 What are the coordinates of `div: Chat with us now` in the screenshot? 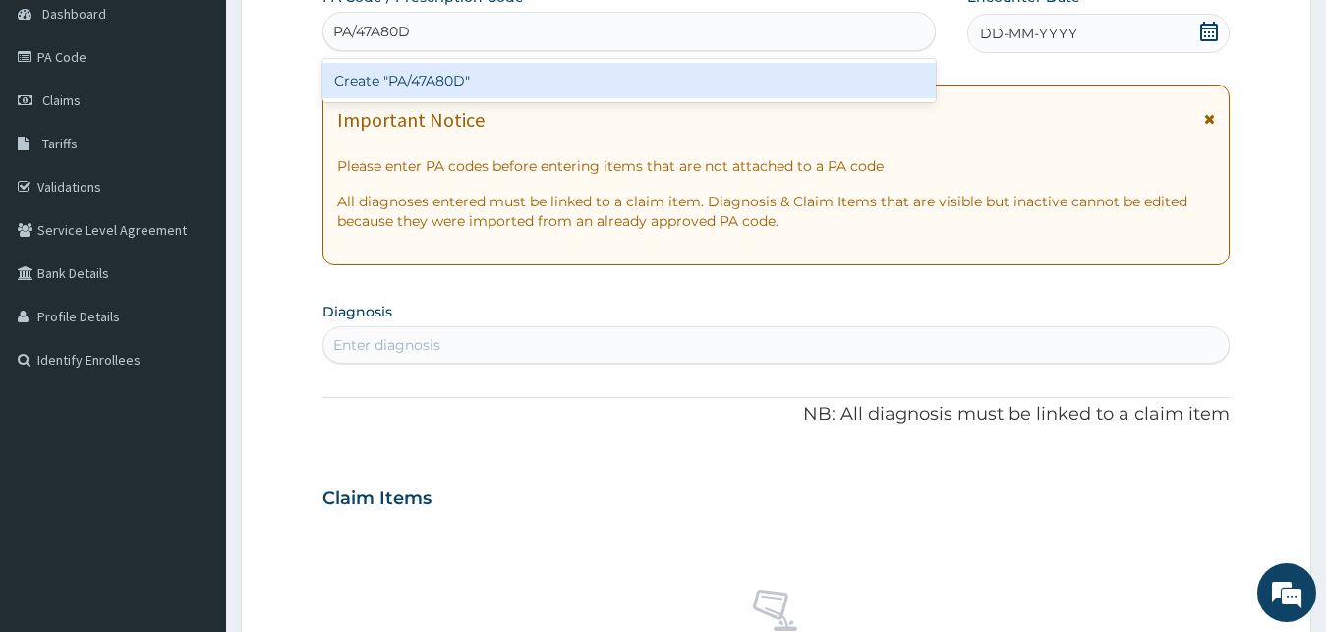 It's located at (216, 123).